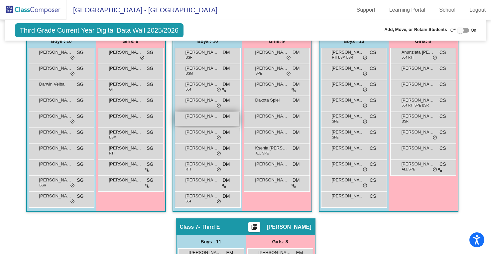 The width and height of the screenshot is (491, 254). Describe the element at coordinates (453, 30) in the screenshot. I see `span: Off` at that location.